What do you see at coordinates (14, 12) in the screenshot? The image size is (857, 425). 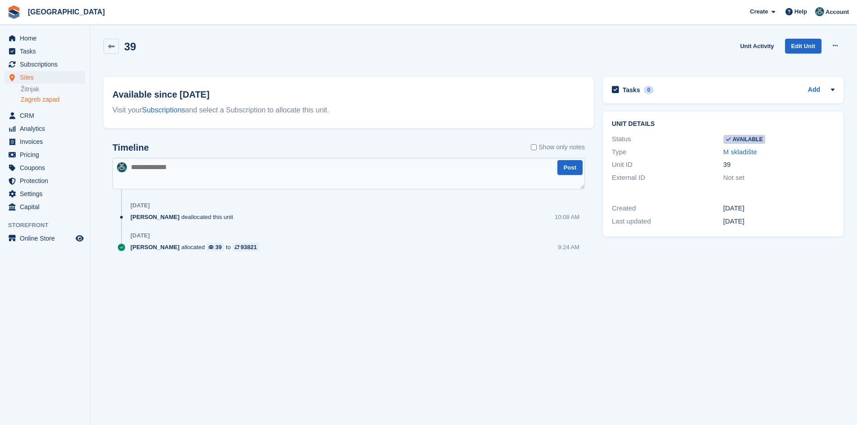 I see `img: stora-icon-8386f47178a22dfd0bd8f6a31ec36ba5ce8667c1dd55bd0f319d3a0aa187defe.svg` at bounding box center [14, 12].